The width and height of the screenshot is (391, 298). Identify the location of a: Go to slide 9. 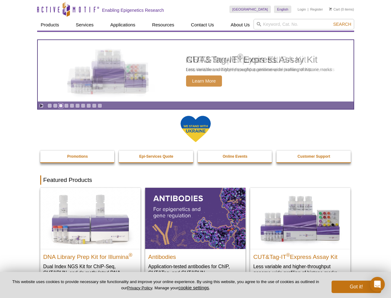
(94, 105).